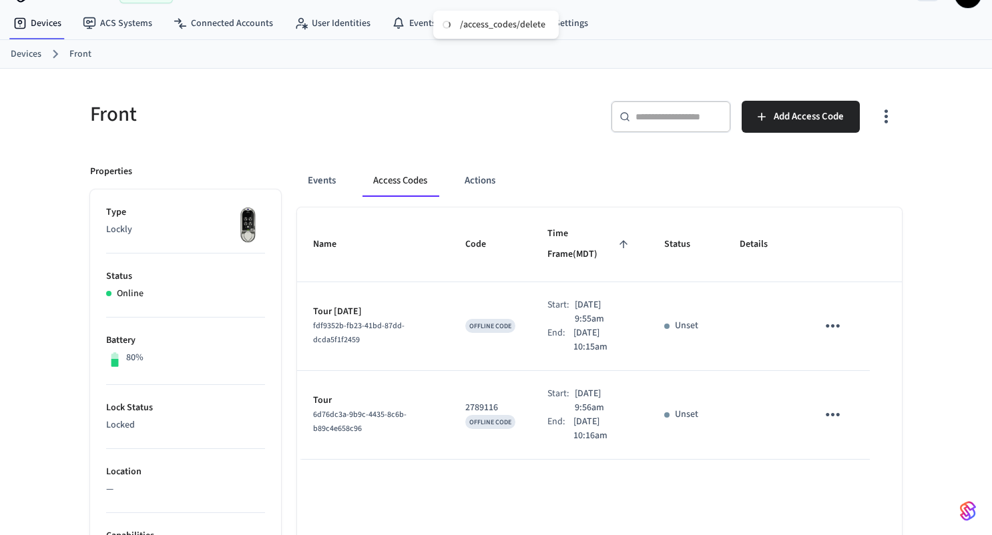 This screenshot has width=992, height=535. Describe the element at coordinates (185, 425) in the screenshot. I see `p: Locked` at that location.